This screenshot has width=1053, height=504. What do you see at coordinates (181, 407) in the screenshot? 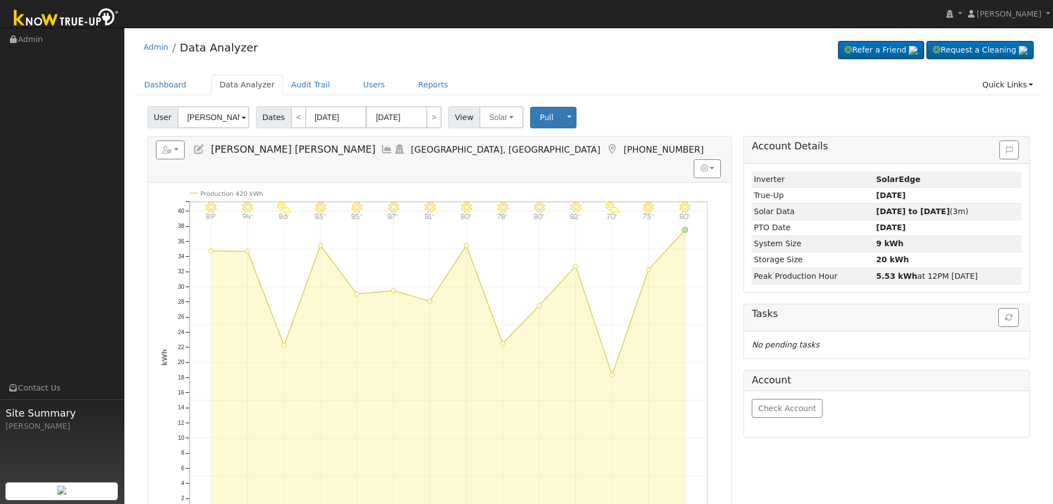
I see `text: 14` at bounding box center [181, 407].